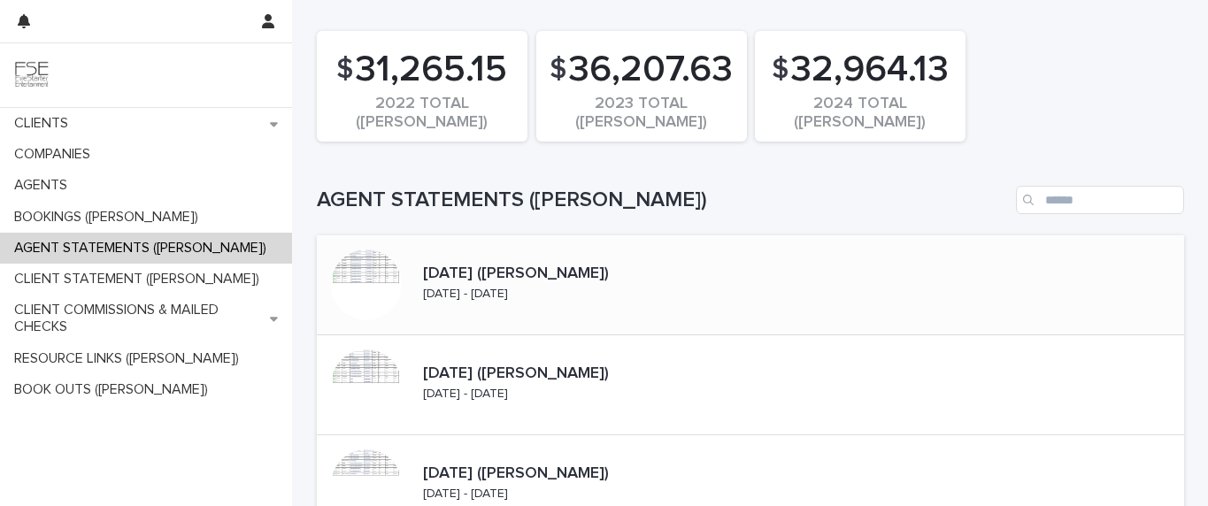 This screenshot has height=506, width=1208. I want to click on p: AGENTS, so click(44, 185).